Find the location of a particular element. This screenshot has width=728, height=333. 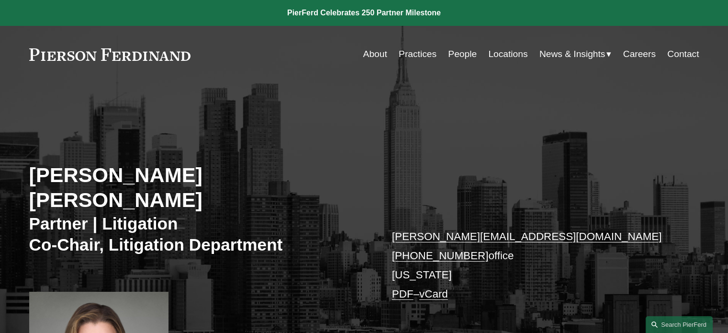

a: Locations is located at coordinates (508, 54).